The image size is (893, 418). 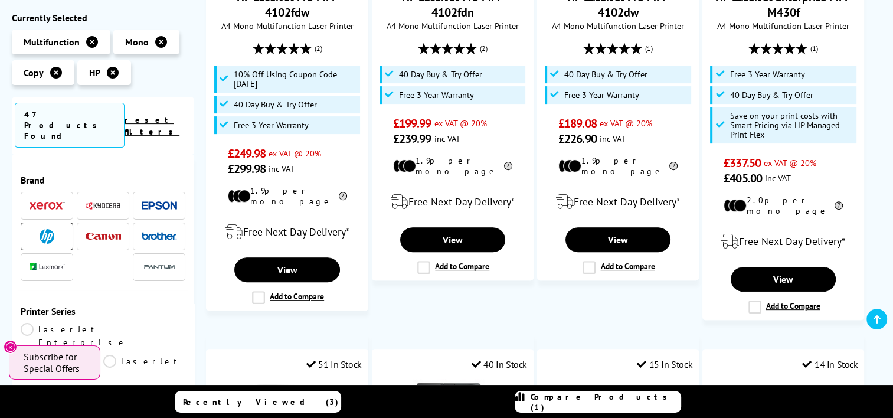 What do you see at coordinates (94, 73) in the screenshot?
I see `span: HP` at bounding box center [94, 73].